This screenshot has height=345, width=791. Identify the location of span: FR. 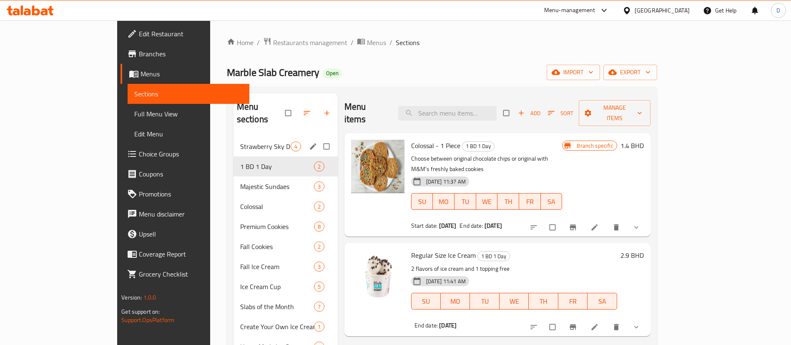
(573, 301).